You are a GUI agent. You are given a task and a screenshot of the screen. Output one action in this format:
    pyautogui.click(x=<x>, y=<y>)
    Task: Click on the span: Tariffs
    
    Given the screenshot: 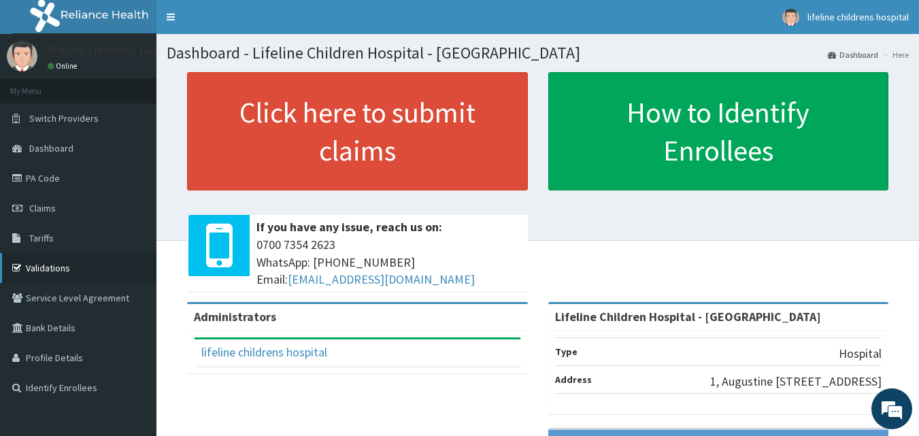 What is the action you would take?
    pyautogui.click(x=41, y=238)
    